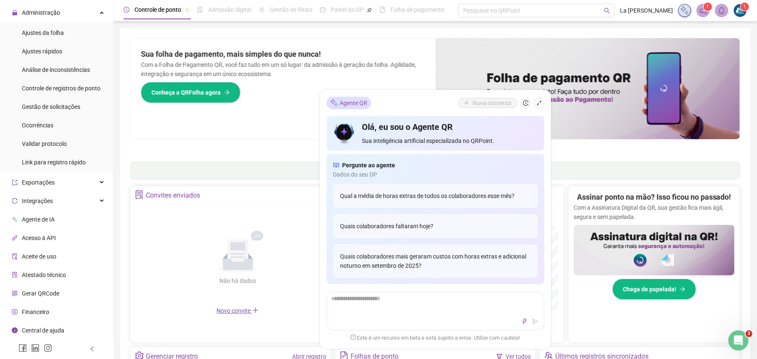  I want to click on span: dashboard, so click(323, 10).